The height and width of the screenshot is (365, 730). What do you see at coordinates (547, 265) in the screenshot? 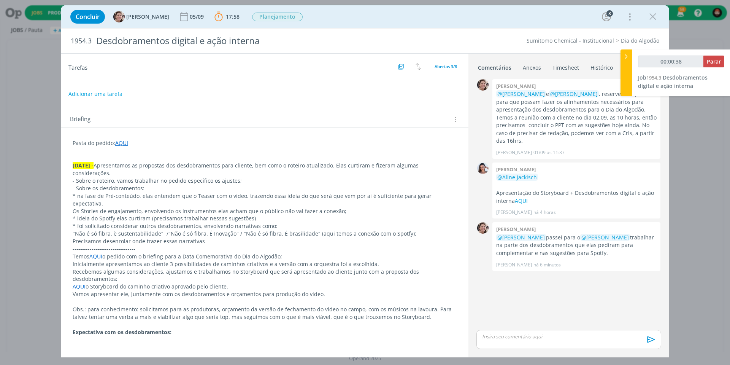
I see `span: há 6 minutos` at bounding box center [547, 265].